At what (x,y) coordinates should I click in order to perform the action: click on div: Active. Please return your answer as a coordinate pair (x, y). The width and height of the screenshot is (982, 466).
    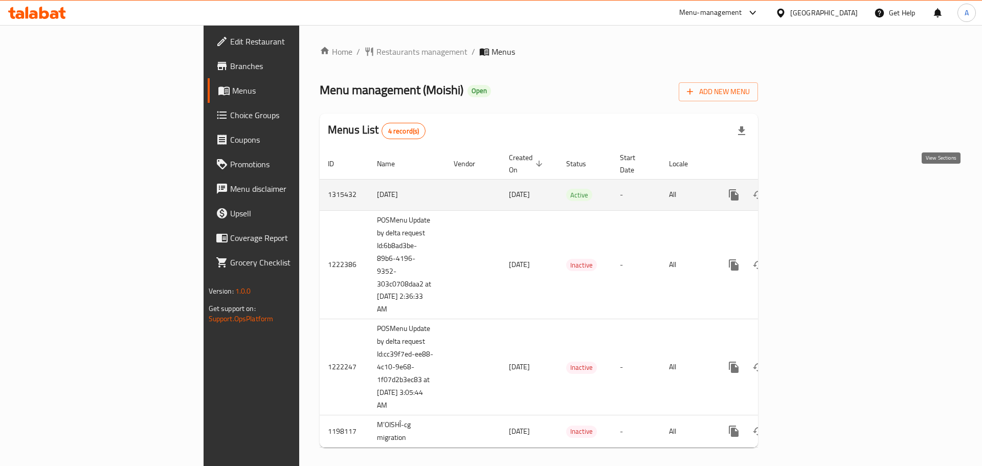
    Looking at the image, I should click on (579, 195).